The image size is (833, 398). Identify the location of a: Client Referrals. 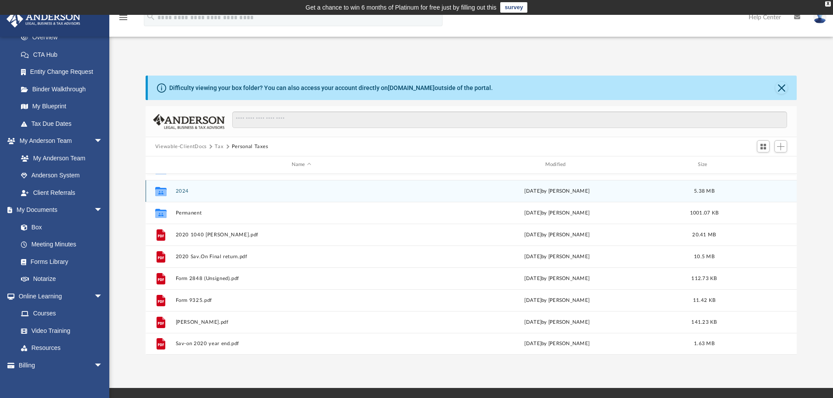
(62, 193).